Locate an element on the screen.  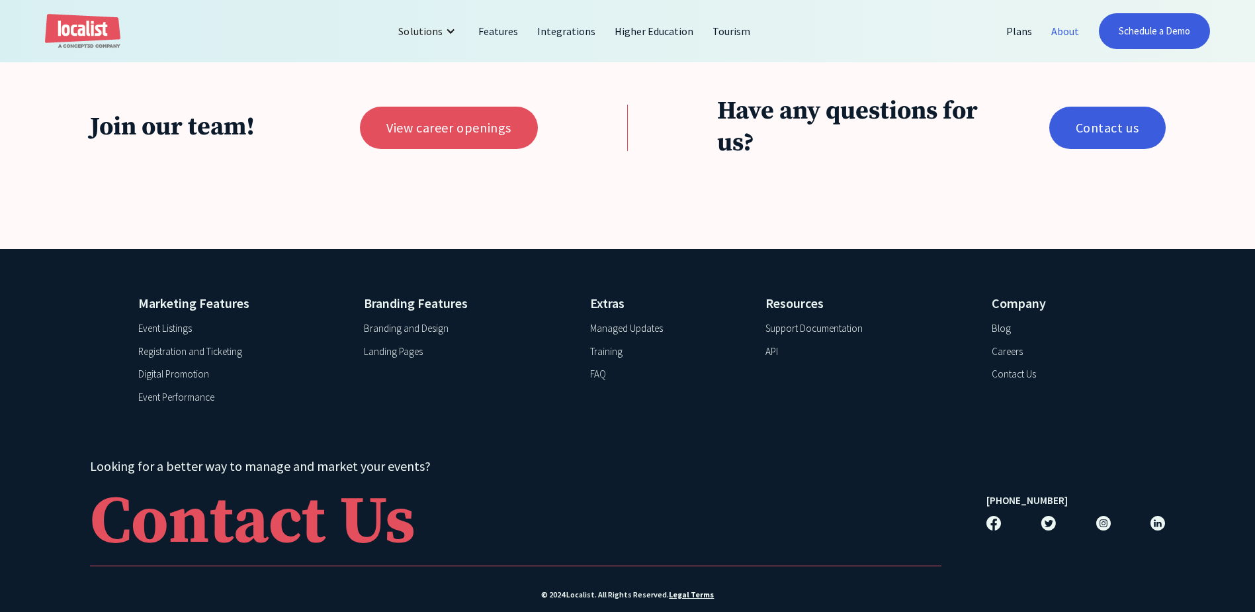
h4: Extras is located at coordinates (666, 303).